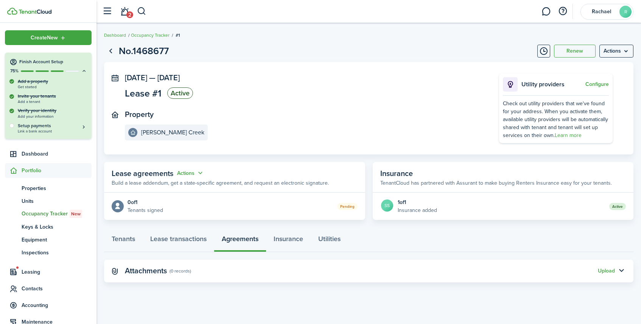  What do you see at coordinates (48, 252) in the screenshot?
I see `a: Inspections` at bounding box center [48, 252].